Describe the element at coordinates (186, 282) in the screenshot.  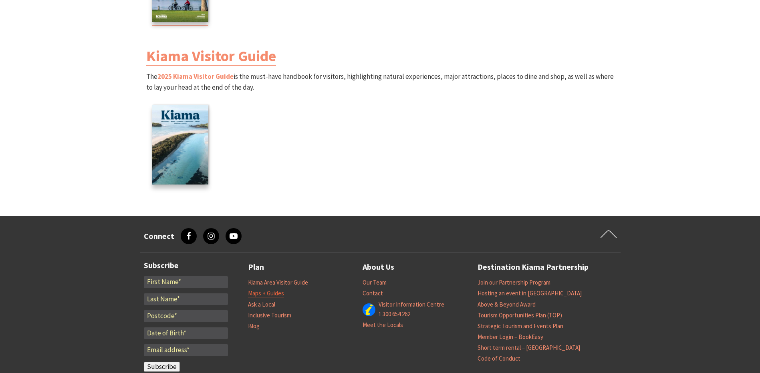
I see `input: First Name*` at that location.